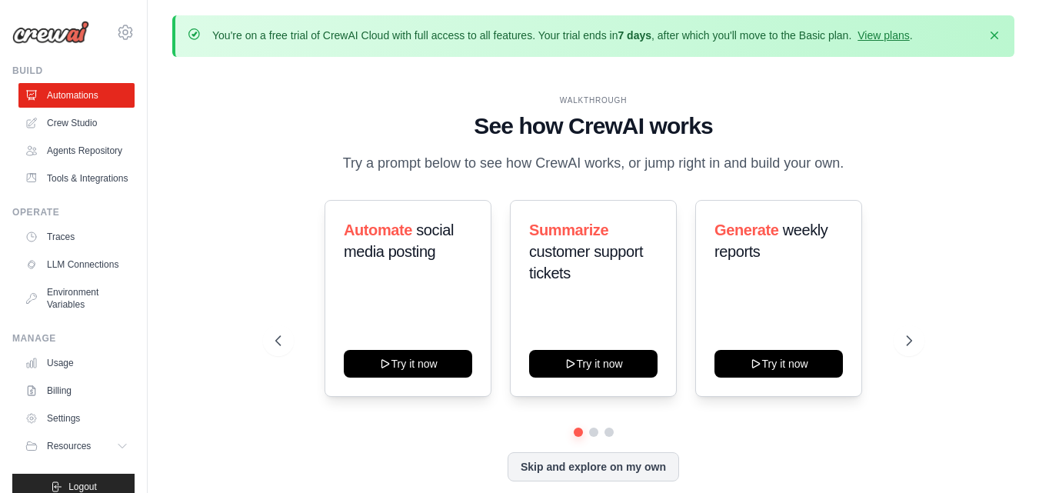 This screenshot has width=1039, height=493. What do you see at coordinates (76, 265) in the screenshot?
I see `a: LLM Connections` at bounding box center [76, 265].